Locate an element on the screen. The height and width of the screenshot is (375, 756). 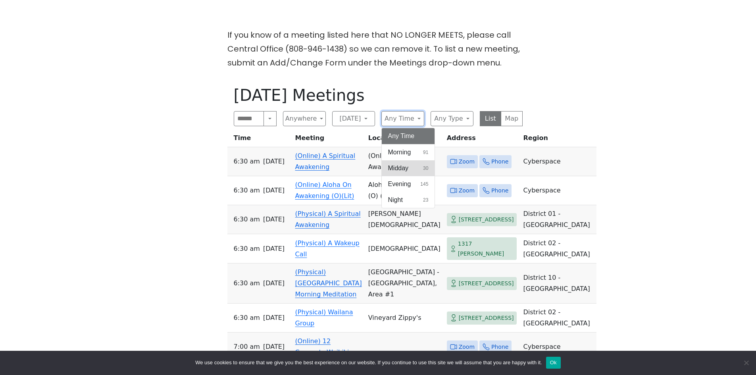
th: Time is located at coordinates (260, 140).